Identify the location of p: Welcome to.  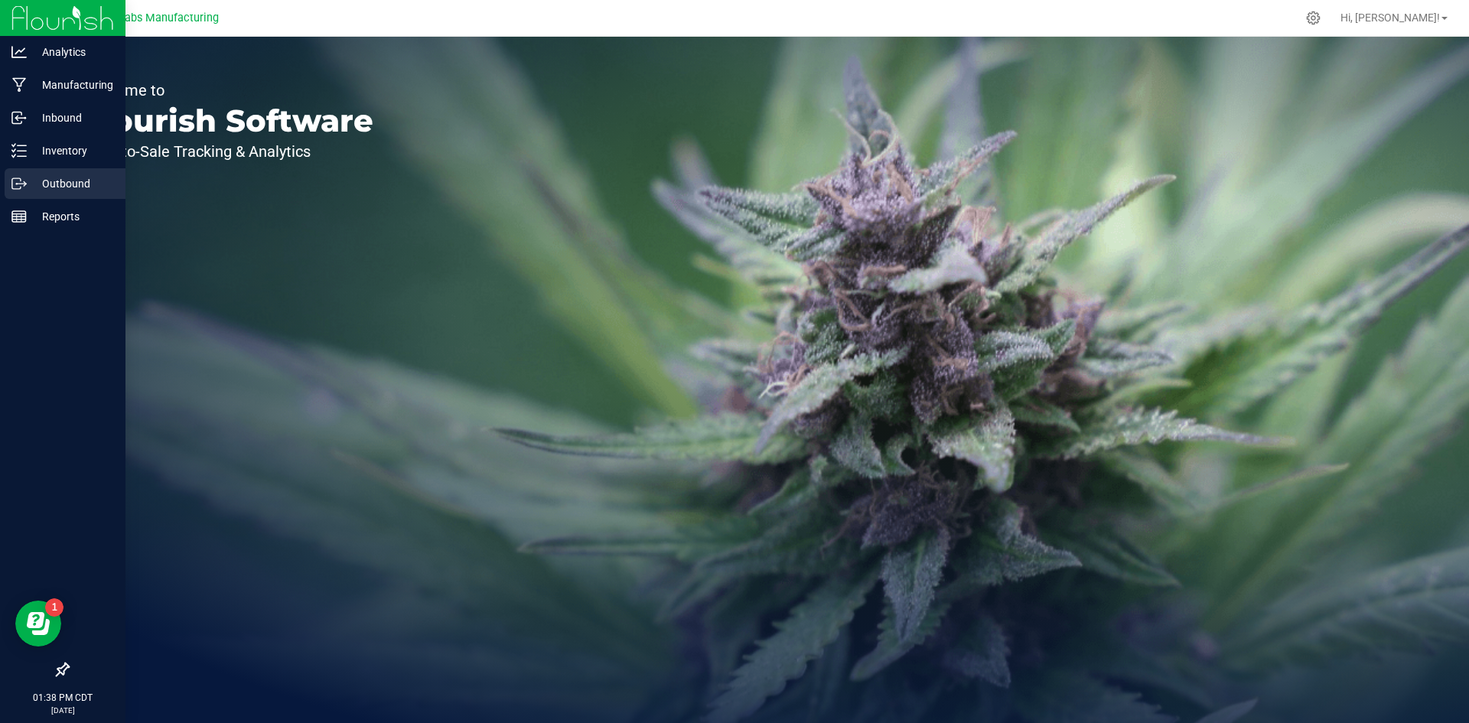
(228, 90).